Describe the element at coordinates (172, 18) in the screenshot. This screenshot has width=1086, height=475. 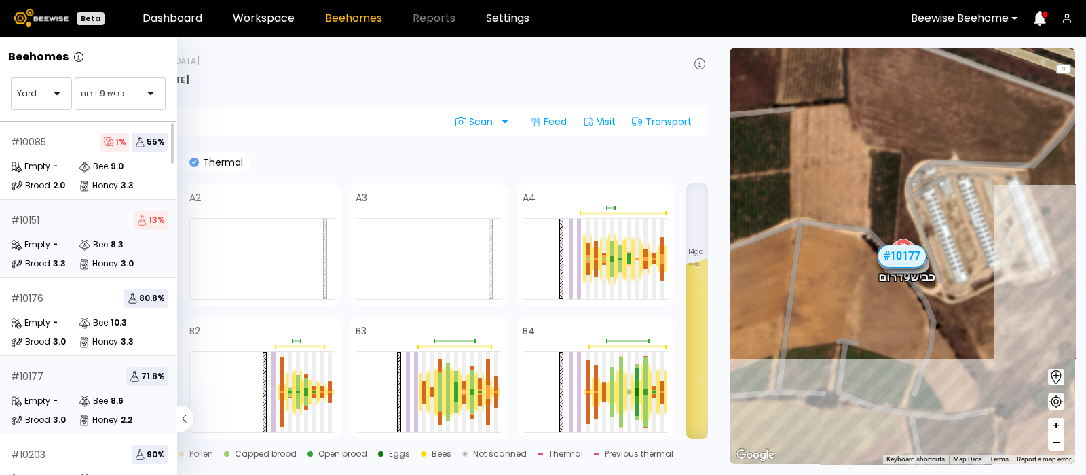
I see `a: Dashboard` at that location.